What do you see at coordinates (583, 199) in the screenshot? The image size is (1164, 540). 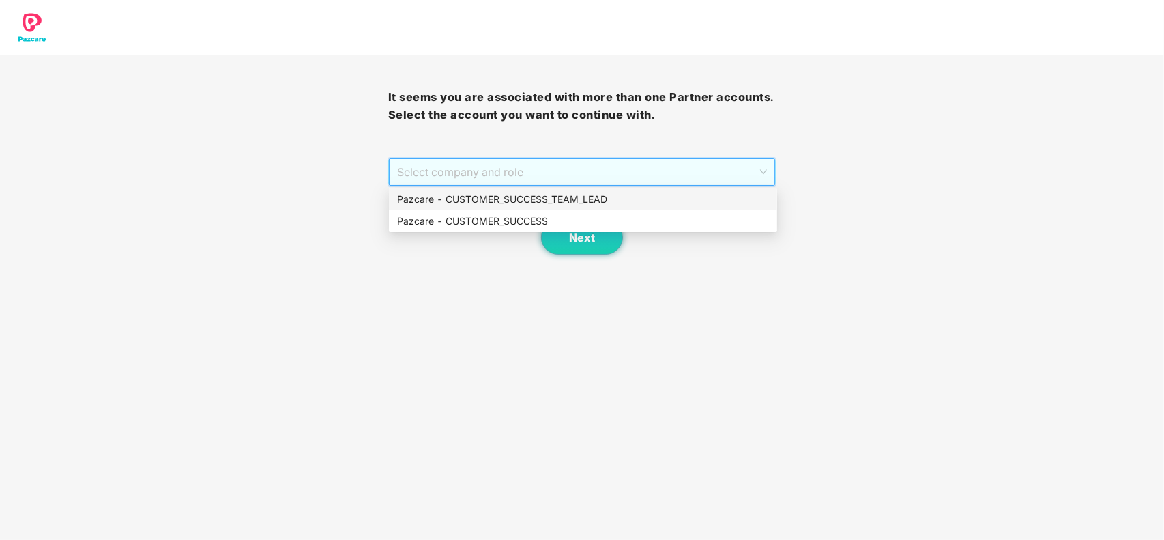 I see `div: Pazcare - CUSTOMER_SUCCESS_TEAM_LEAD` at bounding box center [583, 199].